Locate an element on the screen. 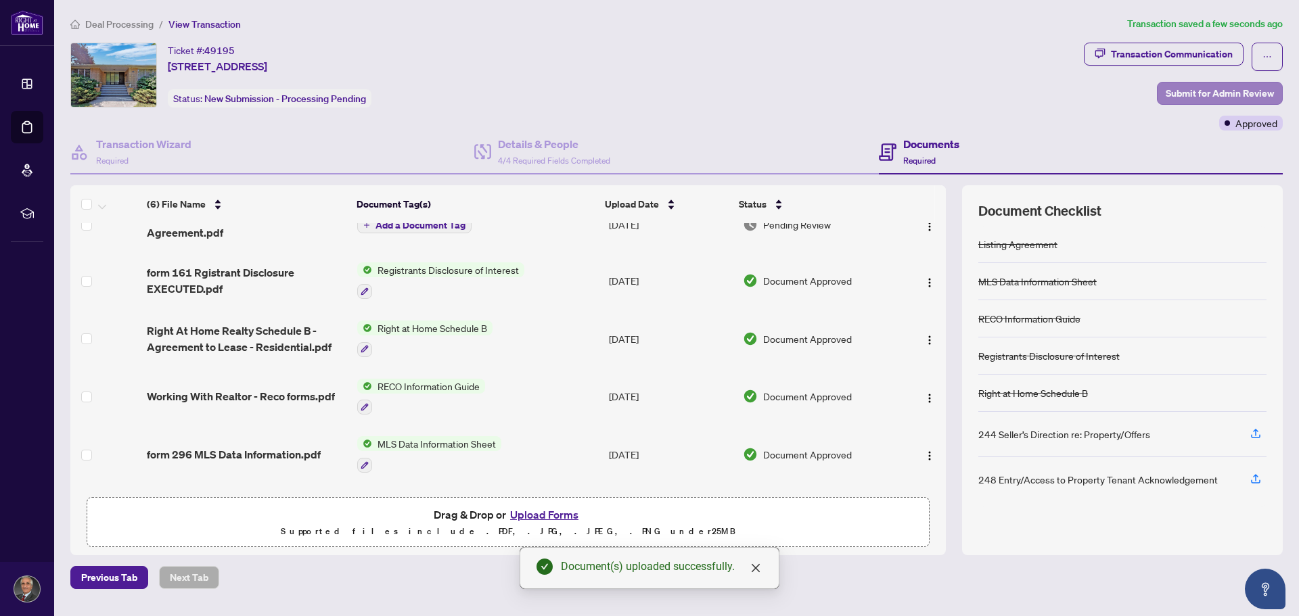 This screenshot has width=1299, height=616. div: RECO Information Guide is located at coordinates (1029, 319).